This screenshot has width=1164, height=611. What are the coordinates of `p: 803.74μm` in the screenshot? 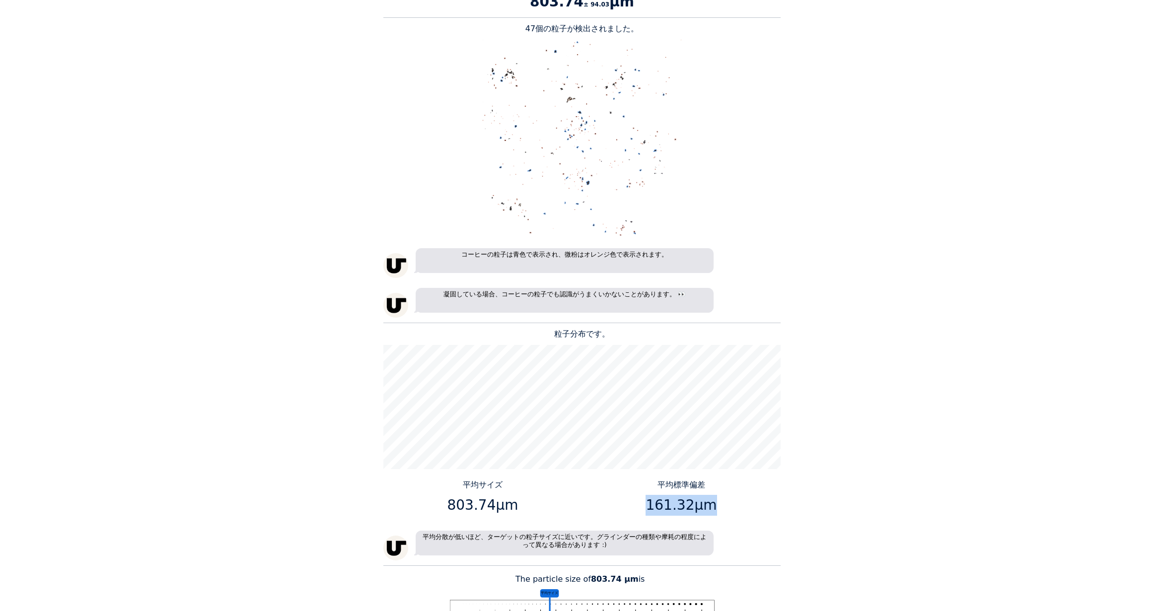 It's located at (482, 505).